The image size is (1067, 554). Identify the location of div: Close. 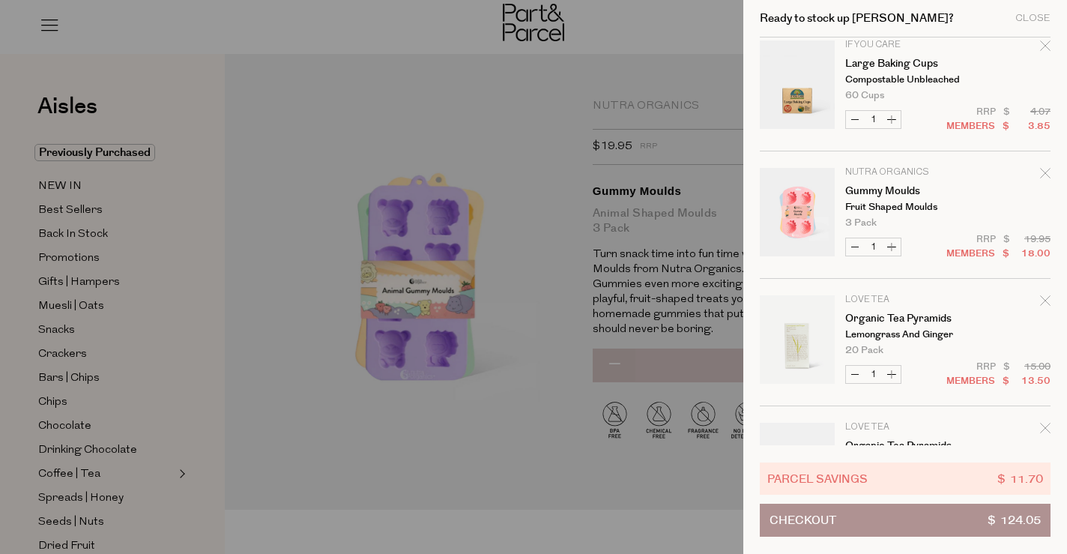
(1033, 18).